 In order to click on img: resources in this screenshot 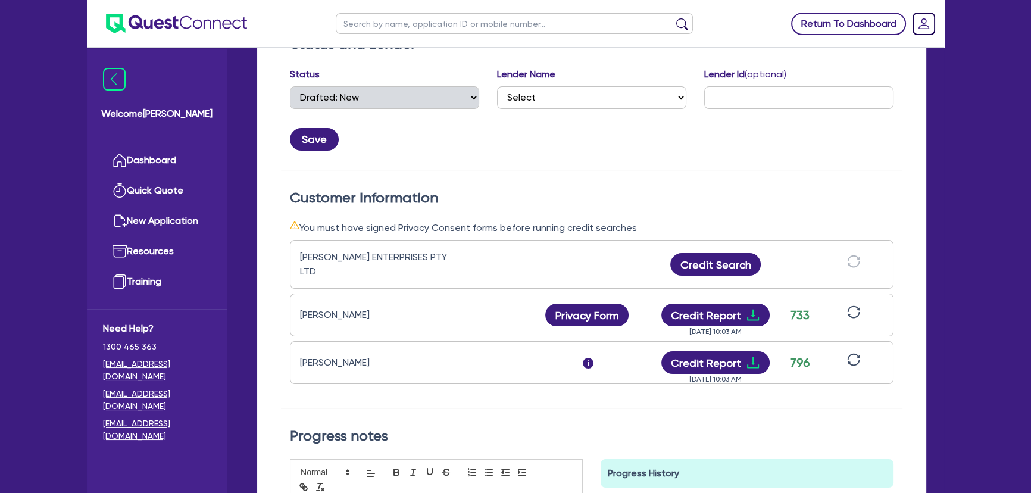, I will do `click(120, 251)`.